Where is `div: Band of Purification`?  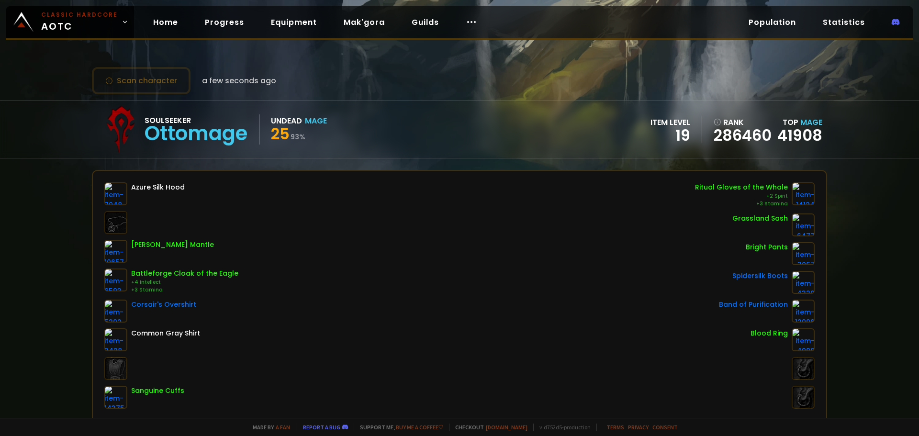
div: Band of Purification is located at coordinates (754, 305).